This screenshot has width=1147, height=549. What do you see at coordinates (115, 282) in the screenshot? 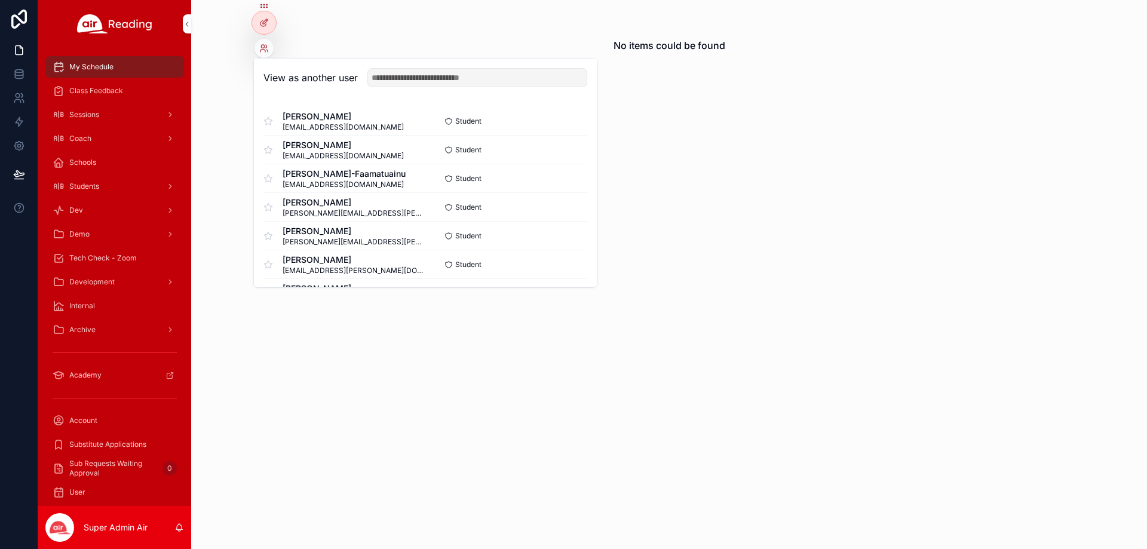
I see `a: Development` at bounding box center [115, 282].